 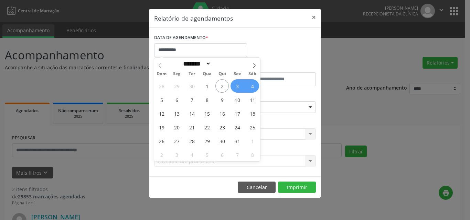 What do you see at coordinates (276, 67) in the screenshot?
I see `label: ATÉ` at bounding box center [276, 67].